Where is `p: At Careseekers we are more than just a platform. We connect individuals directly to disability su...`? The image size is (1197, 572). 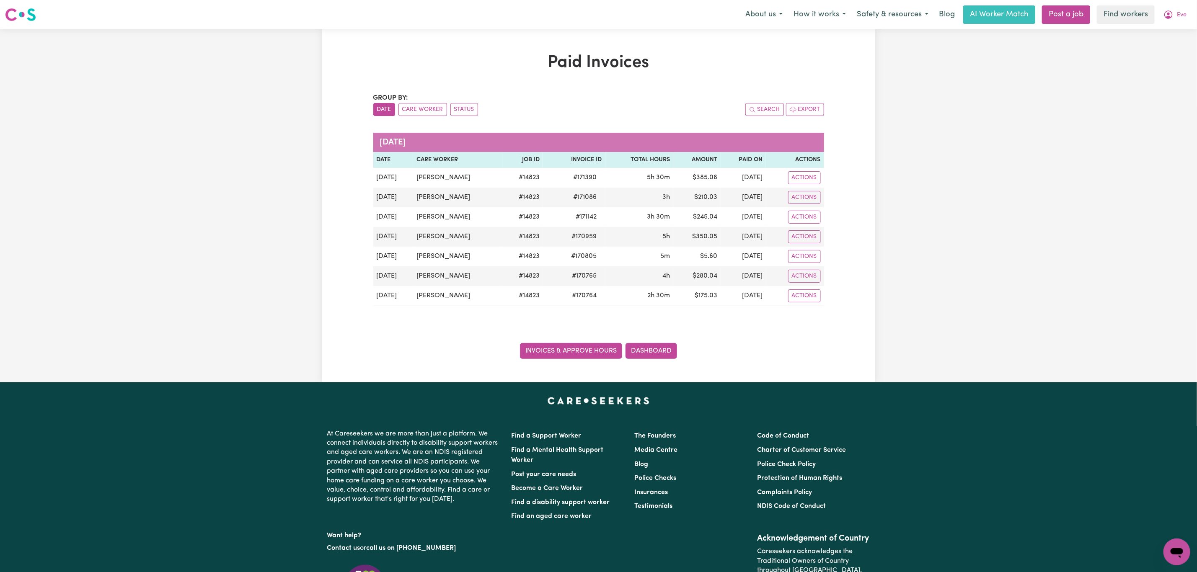 p: At Careseekers we are more than just a platform. We connect individuals directly to disability su... is located at coordinates (414, 467).